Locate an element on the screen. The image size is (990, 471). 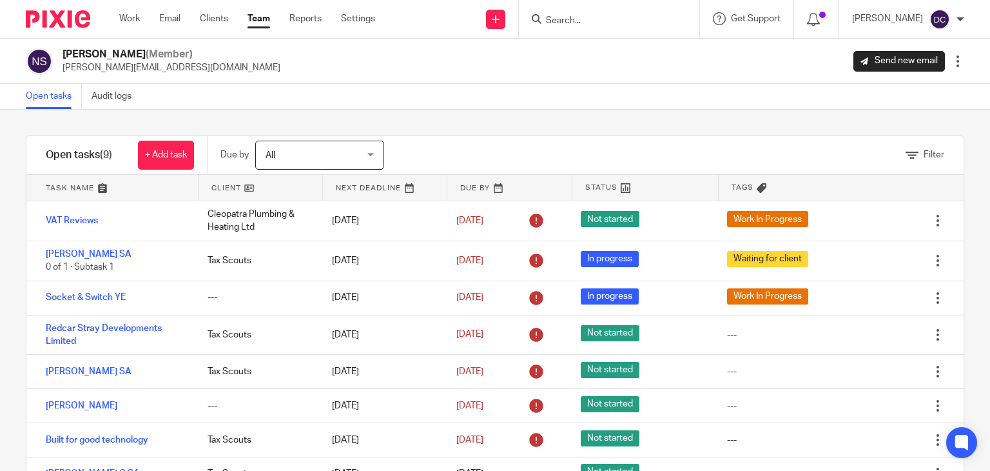
span: (9) is located at coordinates (106, 155).